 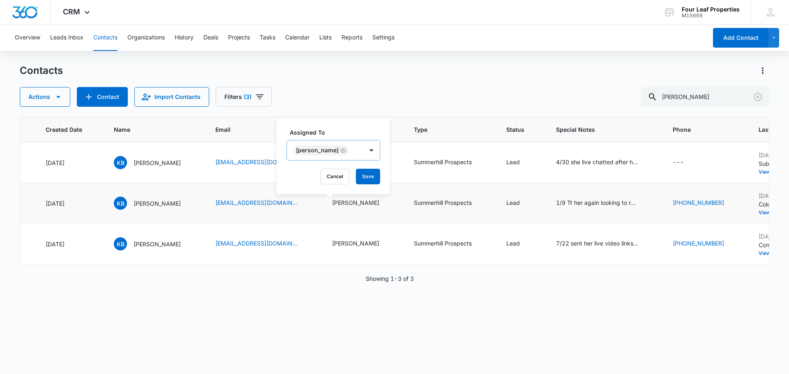 What do you see at coordinates (258, 129) in the screenshot?
I see `span: Email` at bounding box center [258, 129].